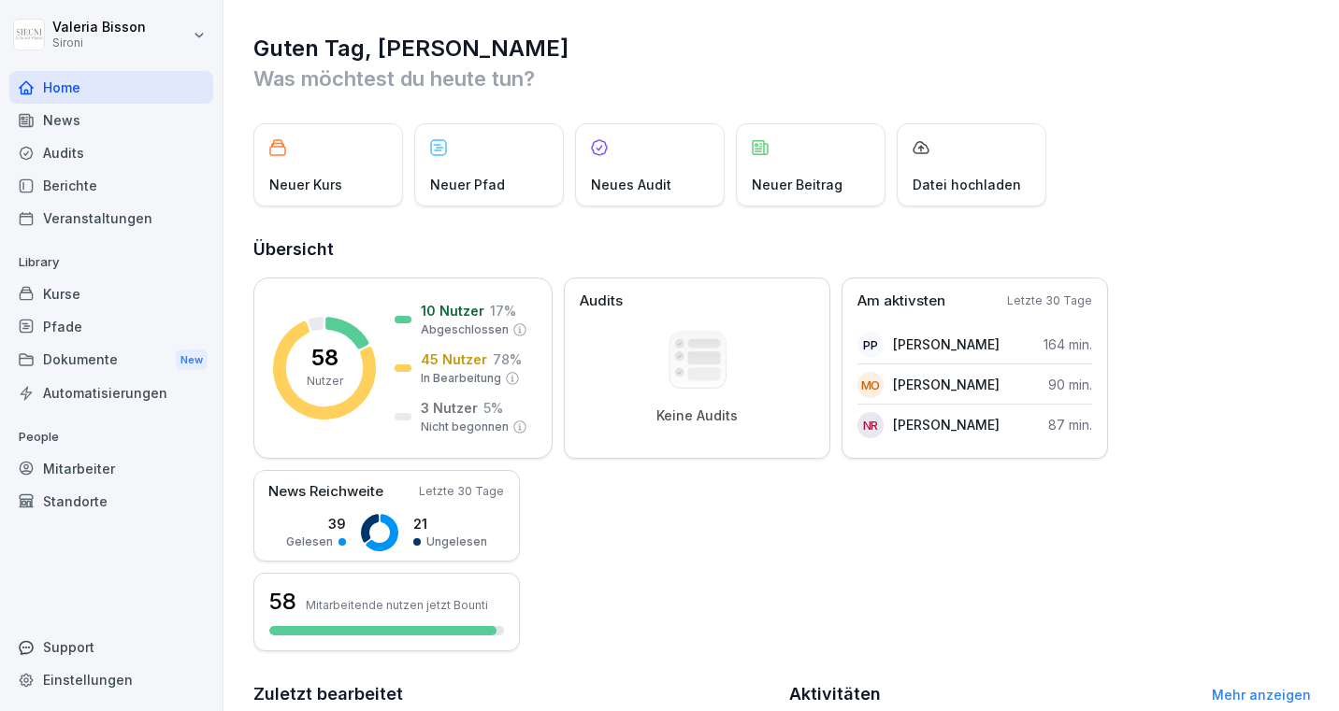 The height and width of the screenshot is (711, 1339). Describe the element at coordinates (111, 120) in the screenshot. I see `a: News` at that location.